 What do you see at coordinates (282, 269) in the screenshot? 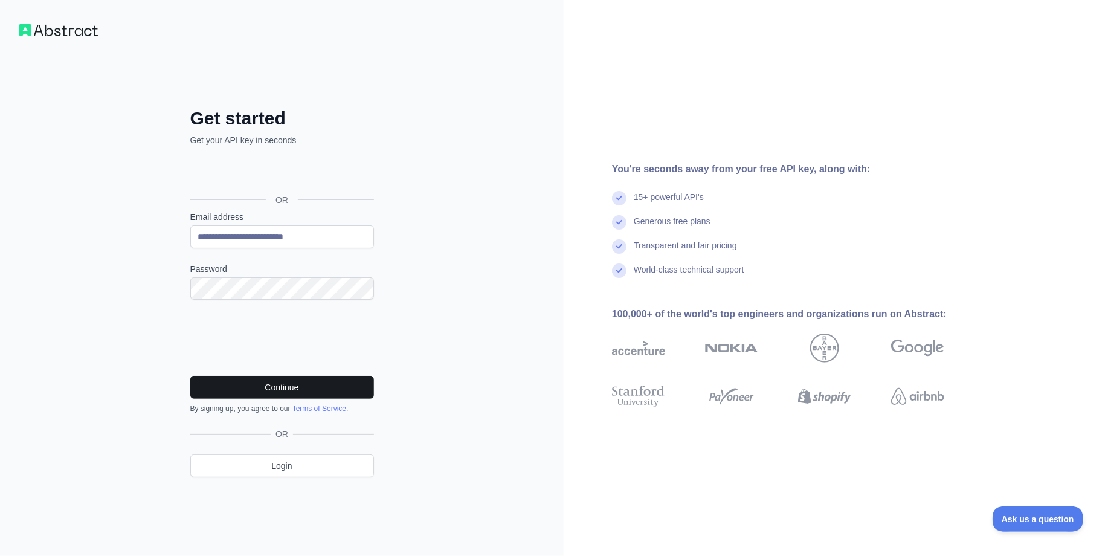
I see `label: Password` at bounding box center [282, 269].